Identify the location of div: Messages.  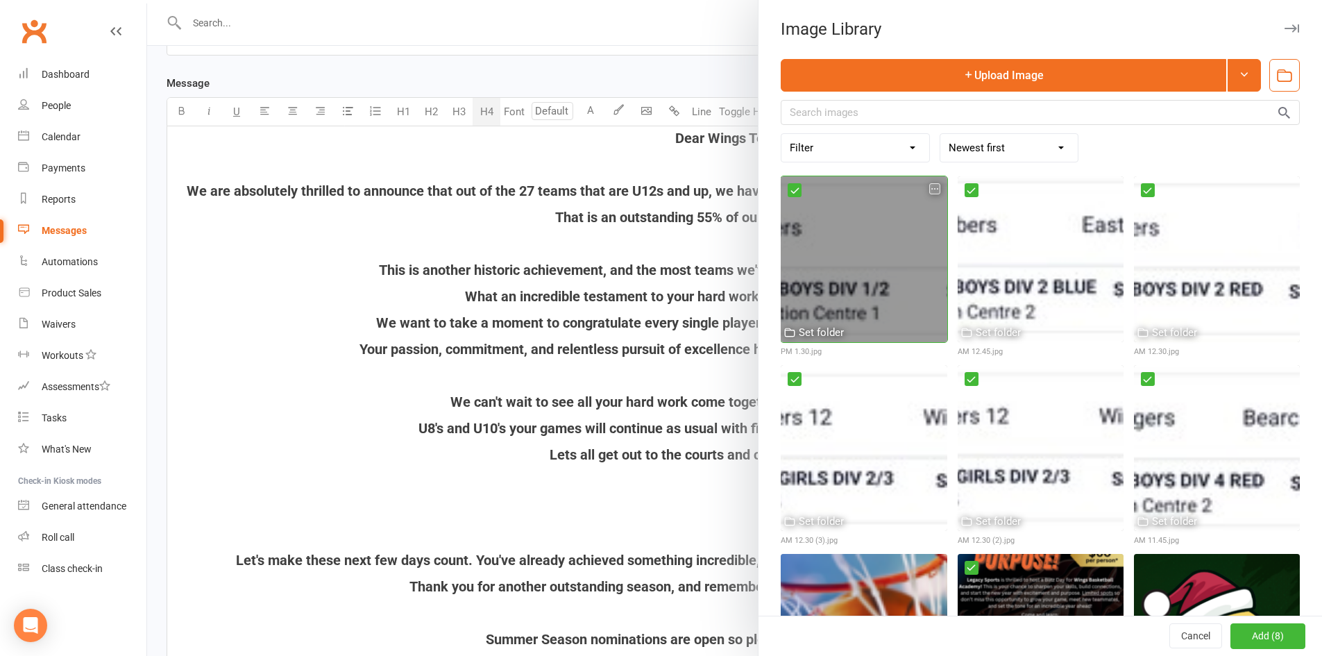
(64, 230).